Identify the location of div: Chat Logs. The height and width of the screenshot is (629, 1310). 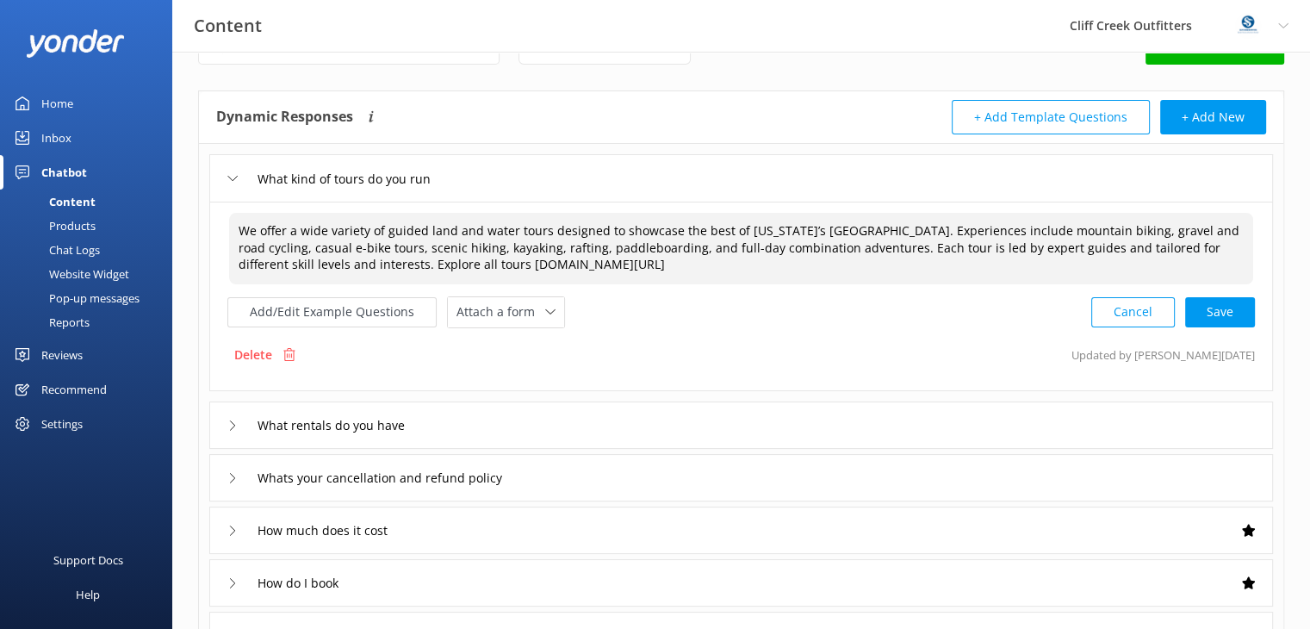
(55, 250).